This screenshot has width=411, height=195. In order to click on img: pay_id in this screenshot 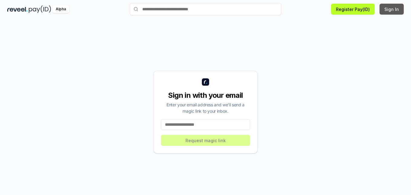, I will do `click(40, 9)`.